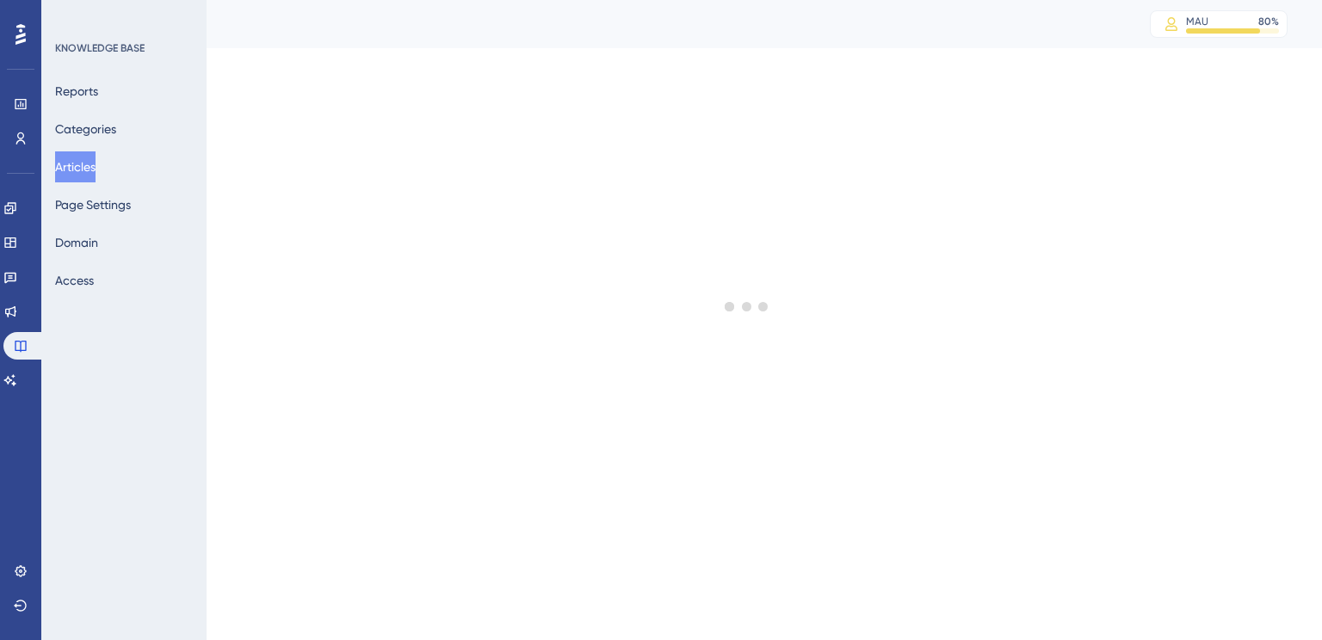 The image size is (1322, 640). What do you see at coordinates (77, 243) in the screenshot?
I see `button: Domain` at bounding box center [77, 243].